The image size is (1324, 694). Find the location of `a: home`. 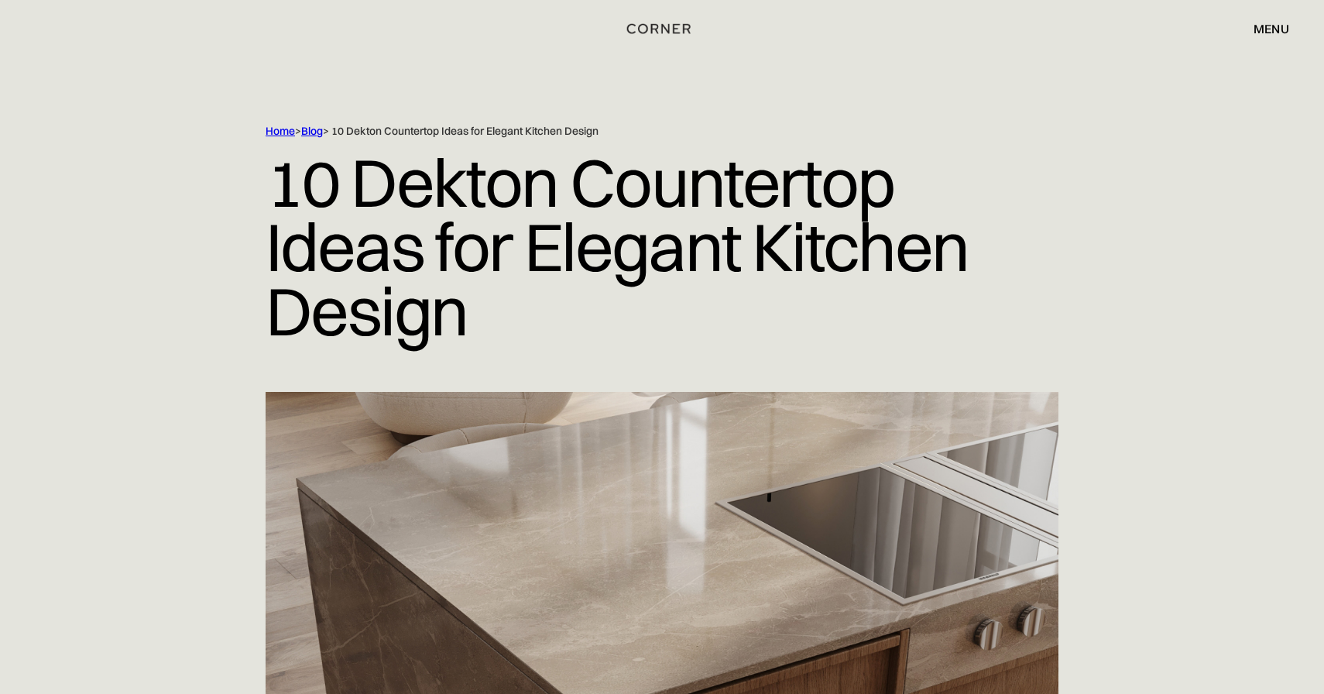

a: home is located at coordinates (662, 29).